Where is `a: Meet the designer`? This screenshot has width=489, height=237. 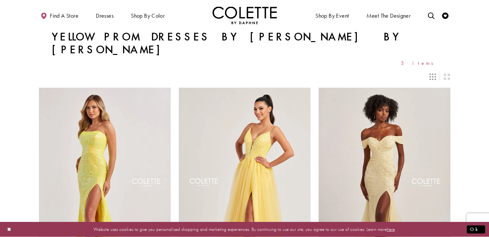 a: Meet the designer is located at coordinates (389, 15).